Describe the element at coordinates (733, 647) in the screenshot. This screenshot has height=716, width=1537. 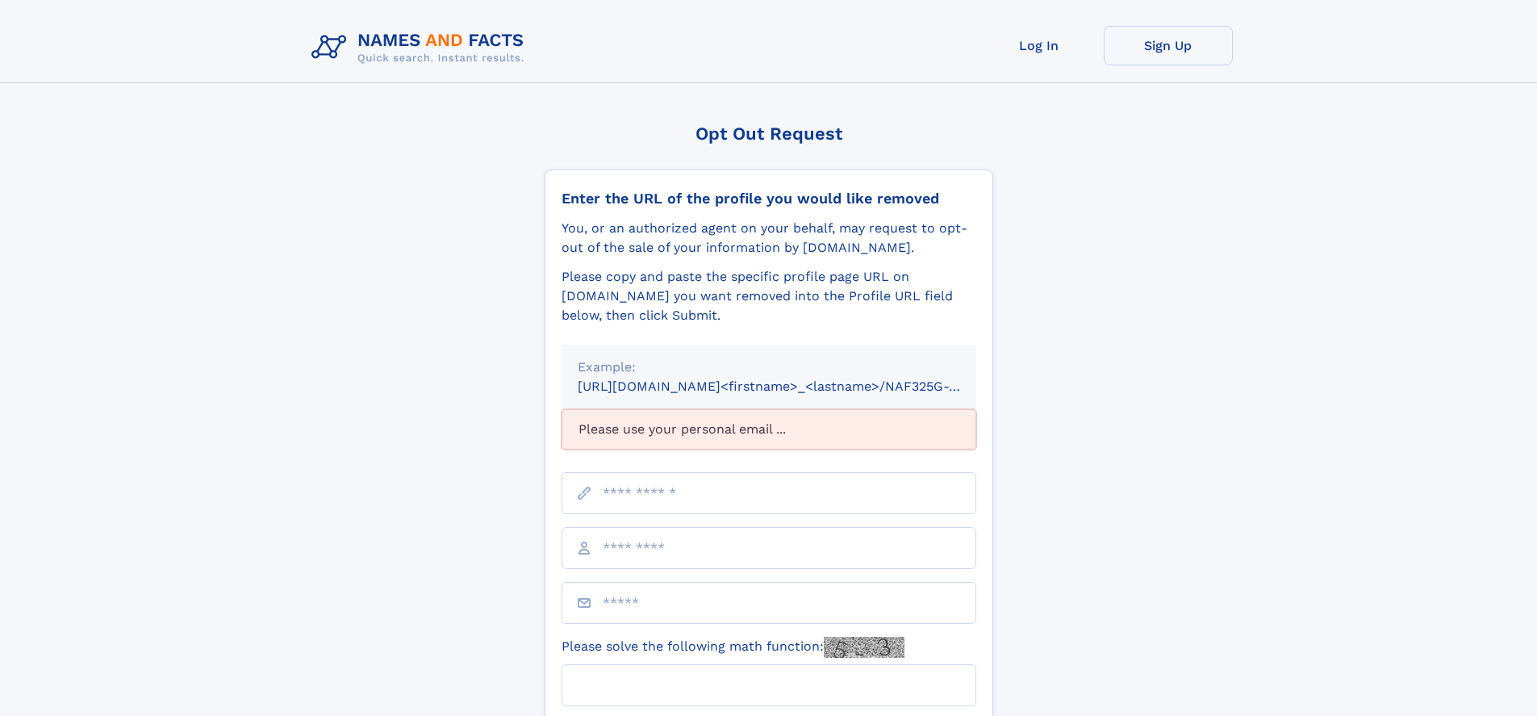
I see `label: Please solve the following math function:` at that location.